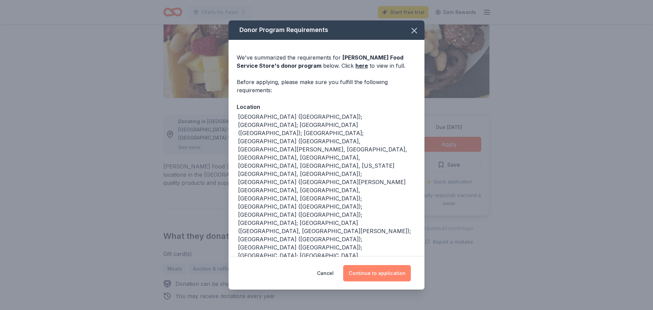  I want to click on div: Location, so click(326, 107).